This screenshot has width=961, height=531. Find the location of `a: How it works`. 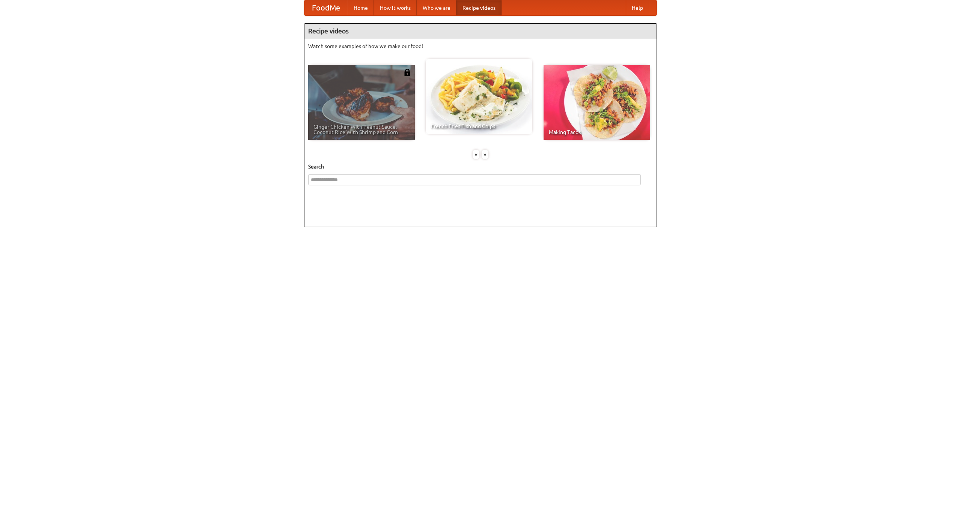

a: How it works is located at coordinates (395, 8).